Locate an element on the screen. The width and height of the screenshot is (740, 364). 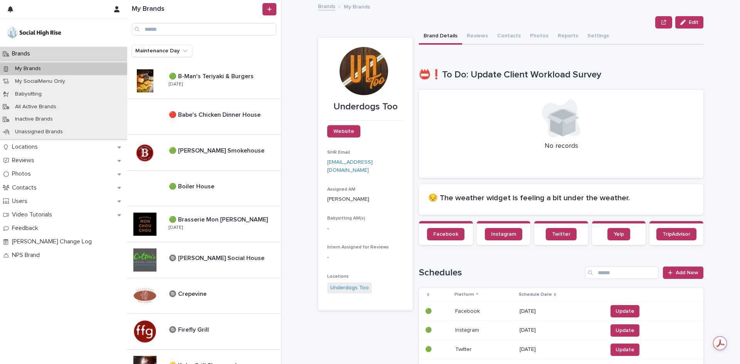
p: Facebook is located at coordinates (468, 311).